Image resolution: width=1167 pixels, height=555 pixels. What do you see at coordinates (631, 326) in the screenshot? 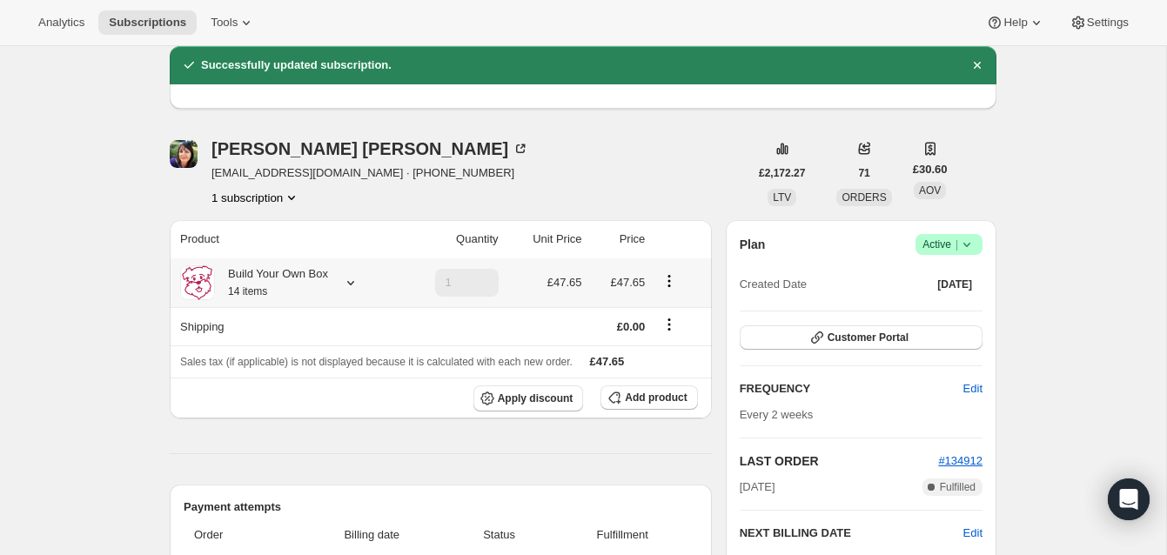
I see `span: £0.00` at bounding box center [631, 326].